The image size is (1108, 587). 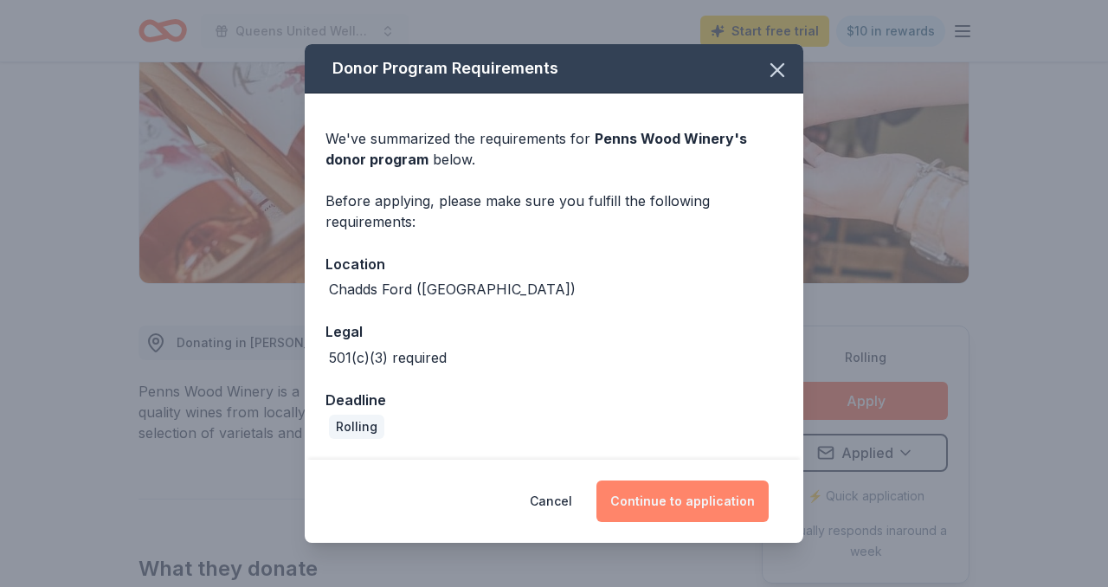 I want to click on button: Continue to application, so click(x=682, y=501).